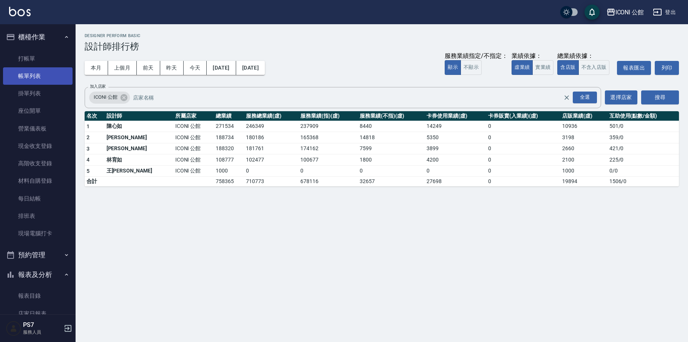 This screenshot has width=688, height=342. What do you see at coordinates (391, 160) in the screenshot?
I see `td: 1800` at bounding box center [391, 160].